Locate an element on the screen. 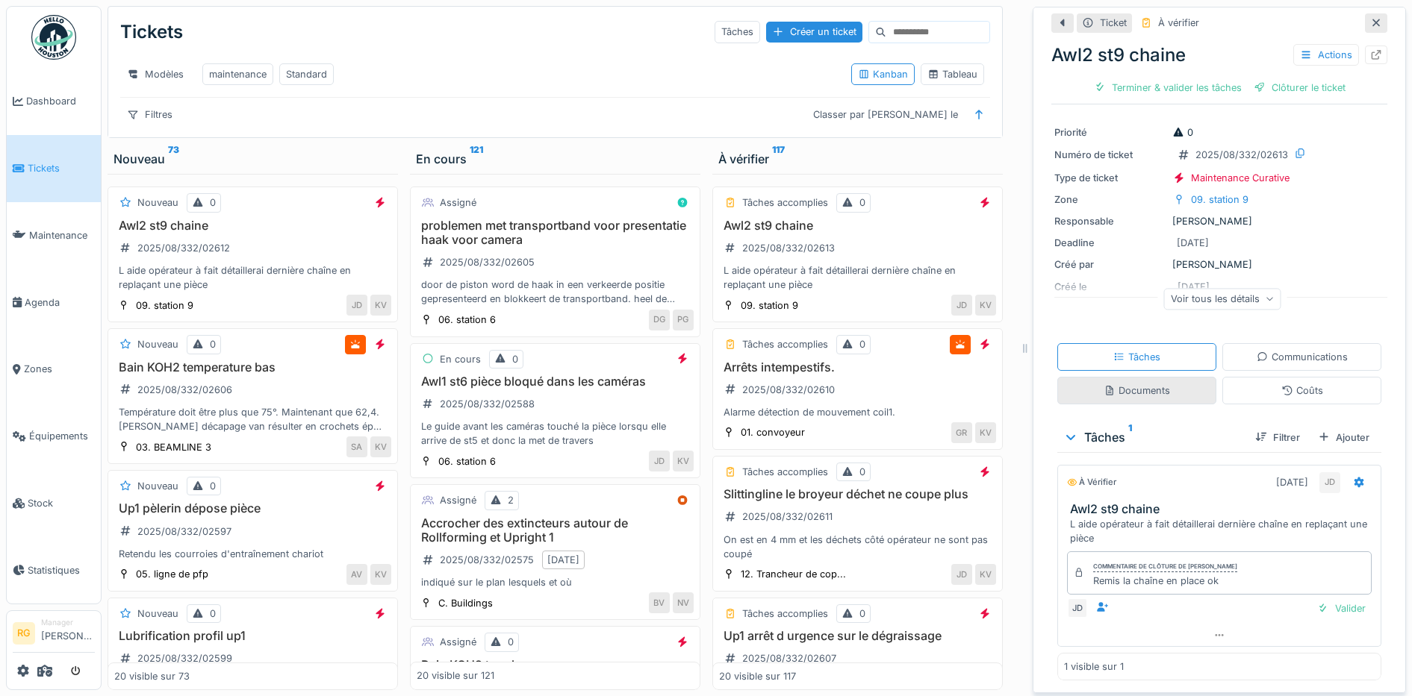 This screenshot has width=1412, height=696. span: Statistiques is located at coordinates (61, 570).